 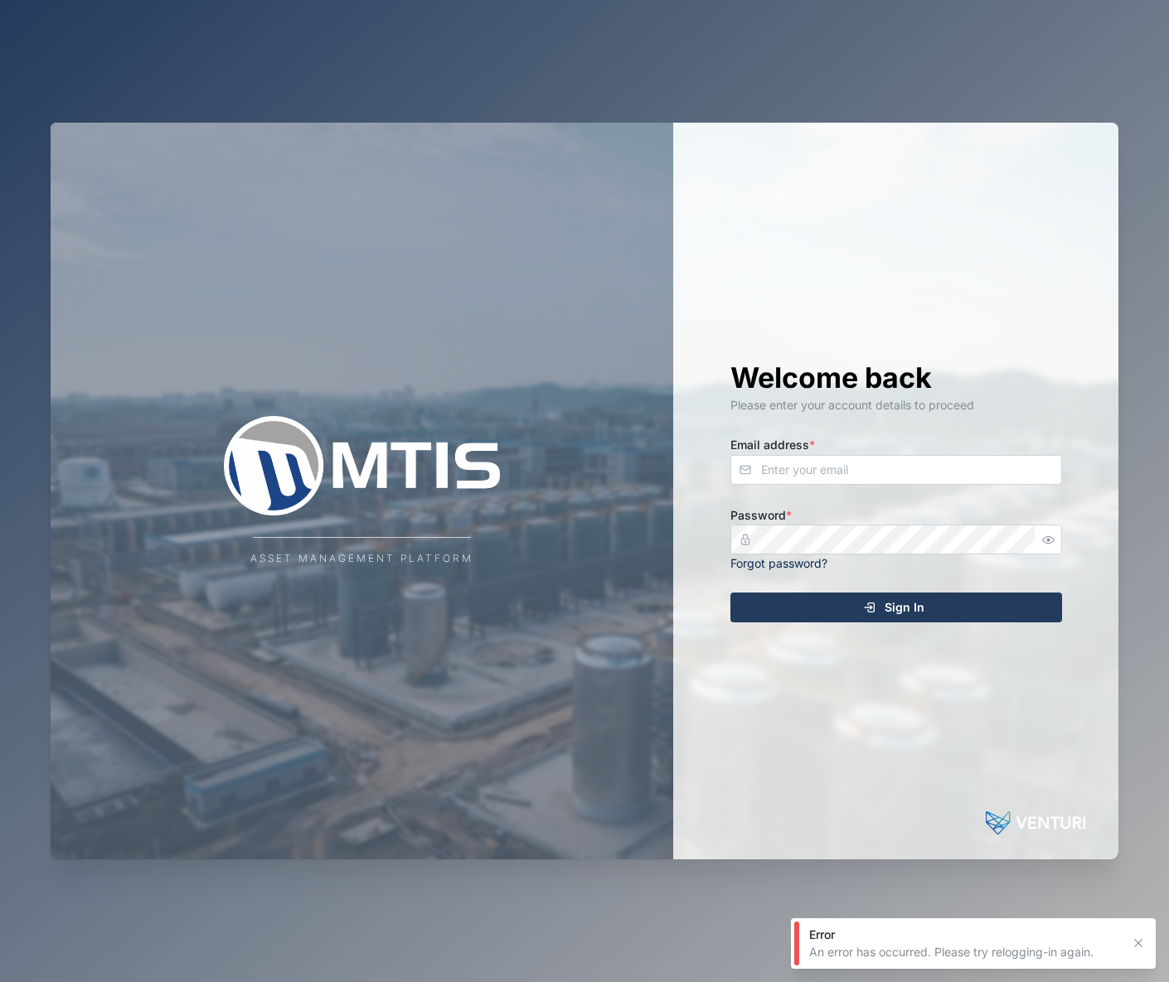 What do you see at coordinates (362, 466) in the screenshot?
I see `img: Company Logo` at bounding box center [362, 466].